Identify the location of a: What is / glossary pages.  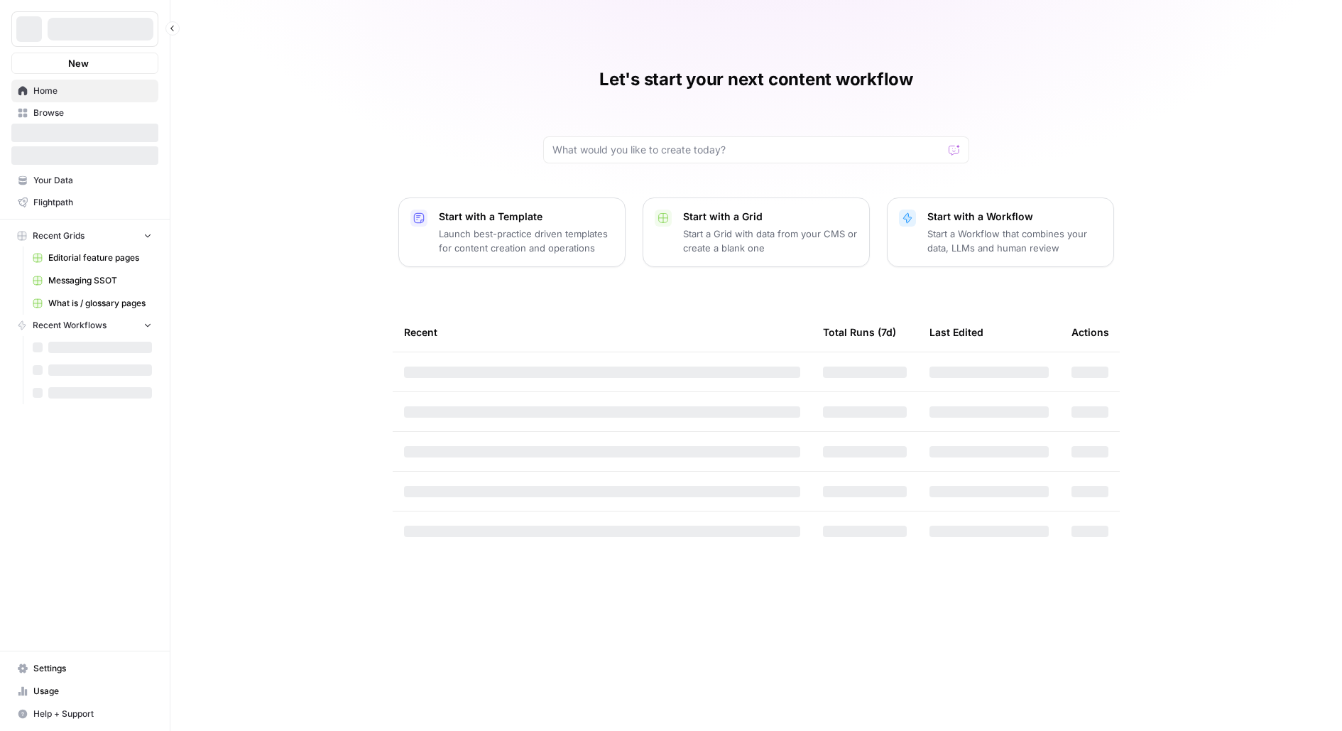
(92, 303).